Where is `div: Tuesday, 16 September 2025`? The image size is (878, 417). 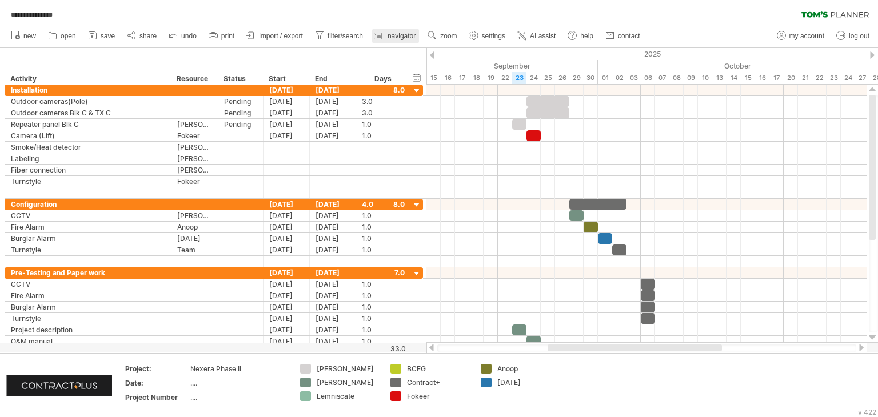 div: Tuesday, 16 September 2025 is located at coordinates (448, 78).